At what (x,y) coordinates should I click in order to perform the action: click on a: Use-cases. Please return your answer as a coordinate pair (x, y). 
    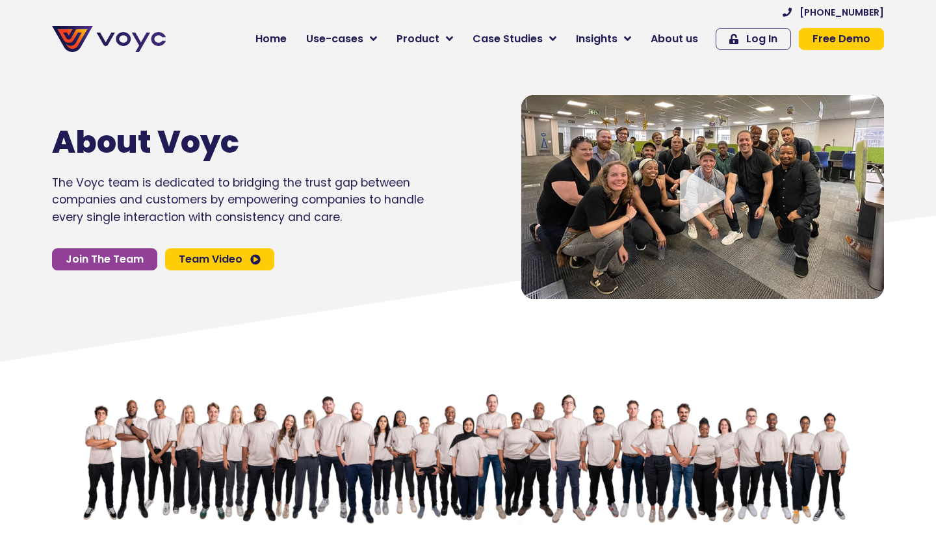
    Looking at the image, I should click on (341, 39).